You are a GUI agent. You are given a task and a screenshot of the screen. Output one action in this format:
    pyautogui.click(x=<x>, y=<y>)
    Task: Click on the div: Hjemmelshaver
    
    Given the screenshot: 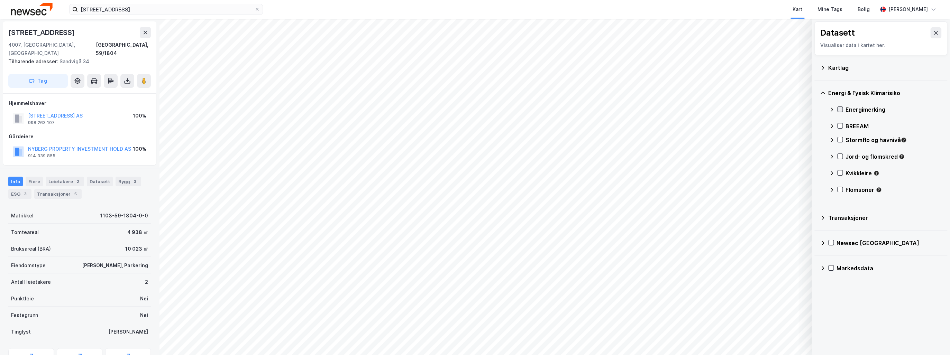 What is the action you would take?
    pyautogui.click(x=80, y=103)
    